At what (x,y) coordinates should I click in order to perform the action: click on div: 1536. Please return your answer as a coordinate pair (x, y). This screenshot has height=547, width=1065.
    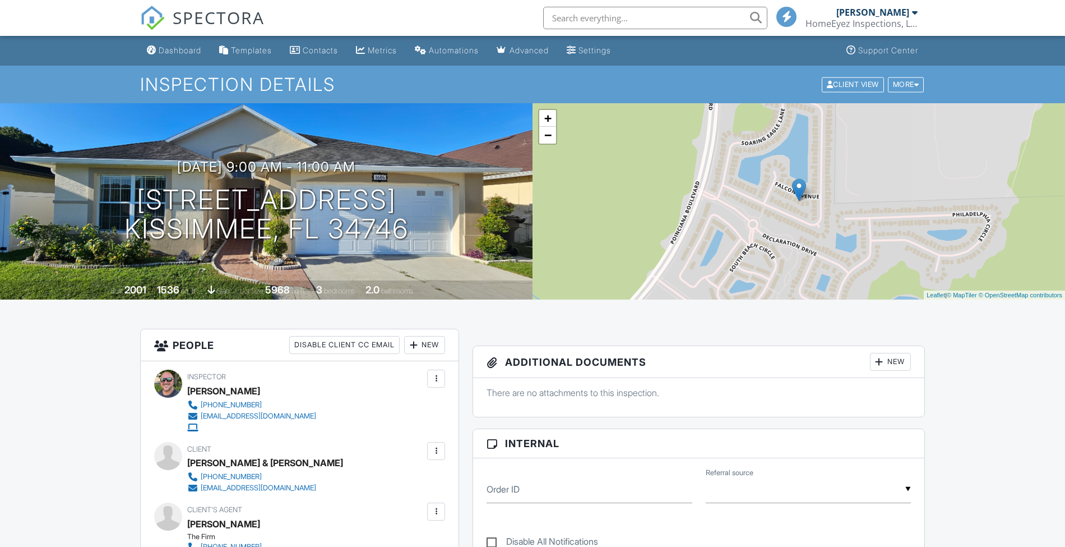
    Looking at the image, I should click on (168, 289).